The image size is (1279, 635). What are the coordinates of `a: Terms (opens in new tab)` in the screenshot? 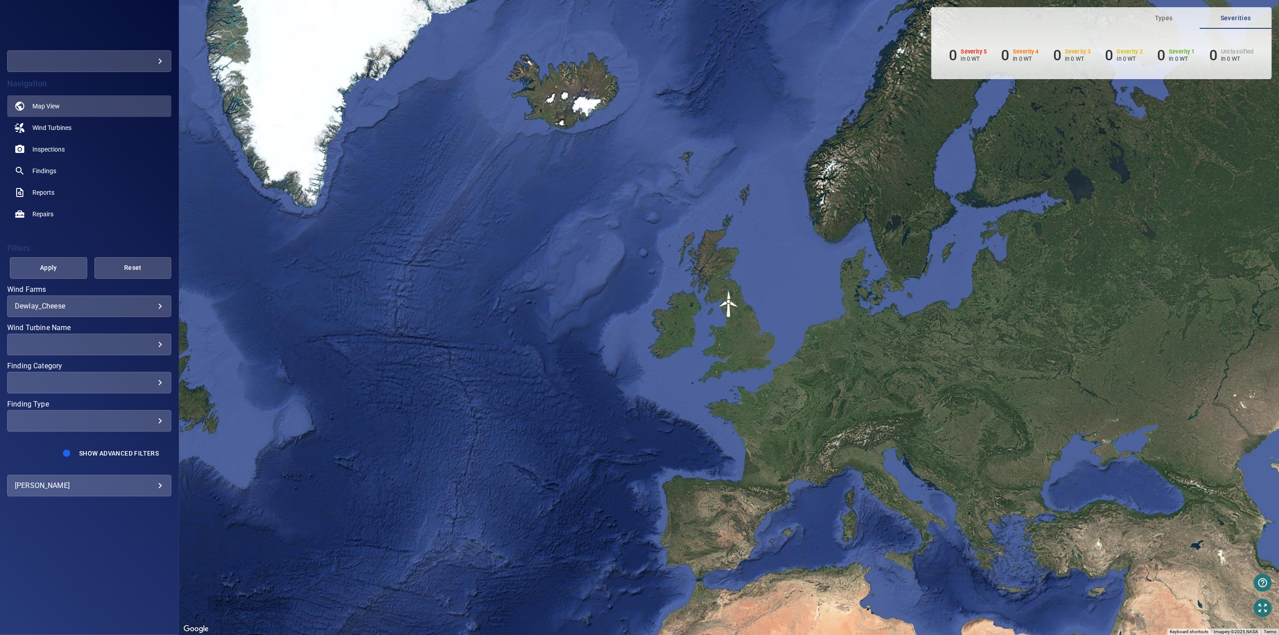 It's located at (1270, 632).